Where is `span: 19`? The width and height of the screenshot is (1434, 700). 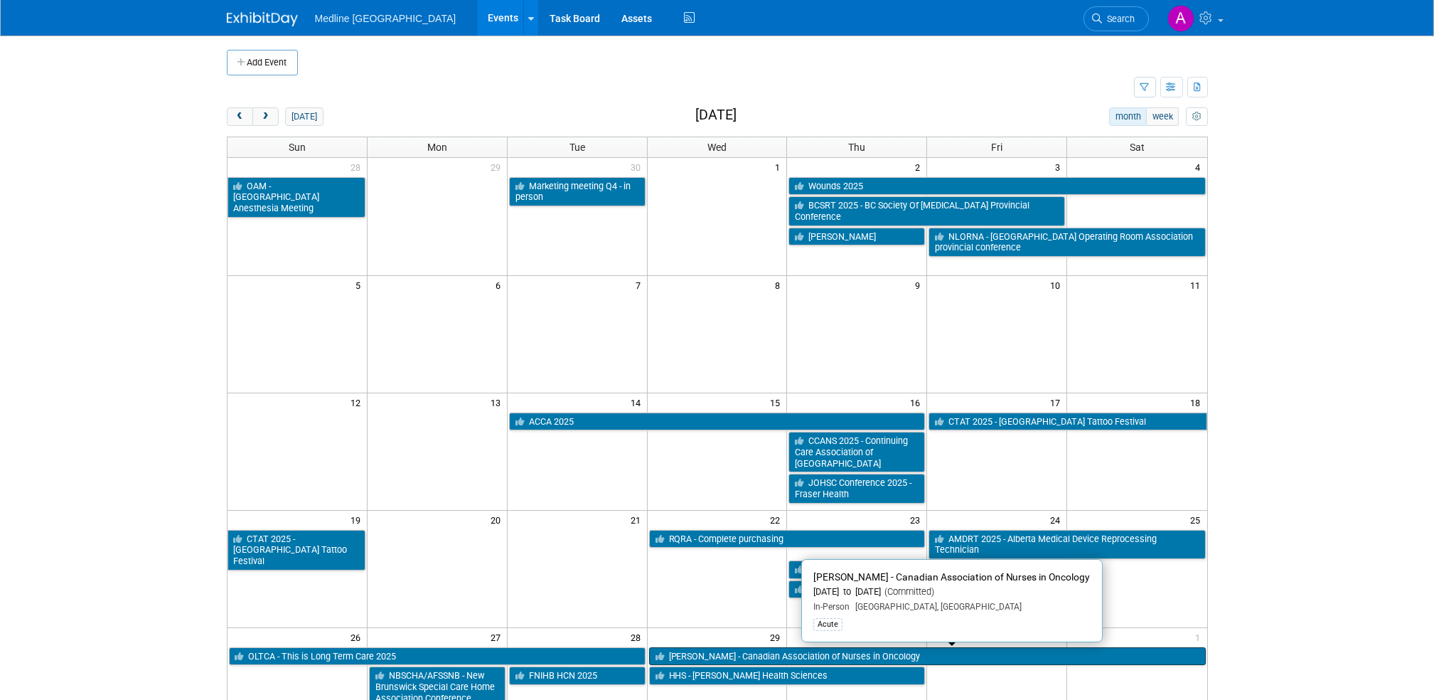 span: 19 is located at coordinates (358, 519).